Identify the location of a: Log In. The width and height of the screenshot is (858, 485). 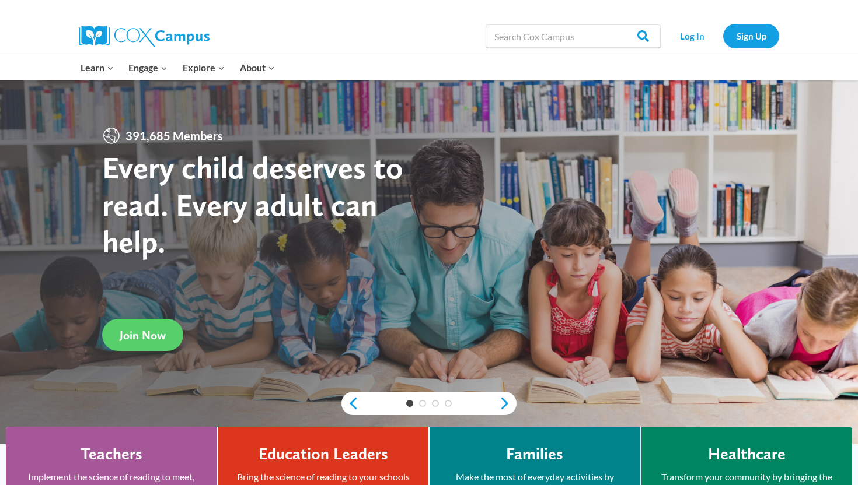
(691, 36).